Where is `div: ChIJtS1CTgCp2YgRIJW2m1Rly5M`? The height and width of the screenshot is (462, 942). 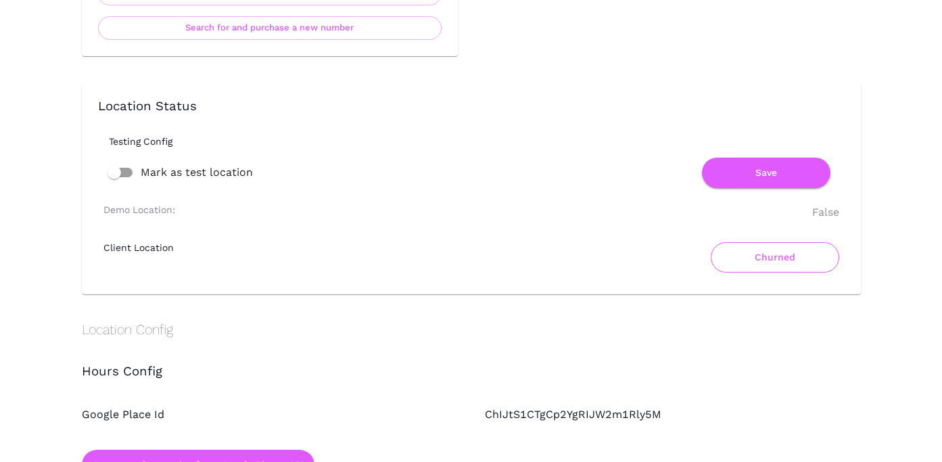
div: ChIJtS1CTgCp2YgRIJW2m1Rly5M is located at coordinates (659, 401).